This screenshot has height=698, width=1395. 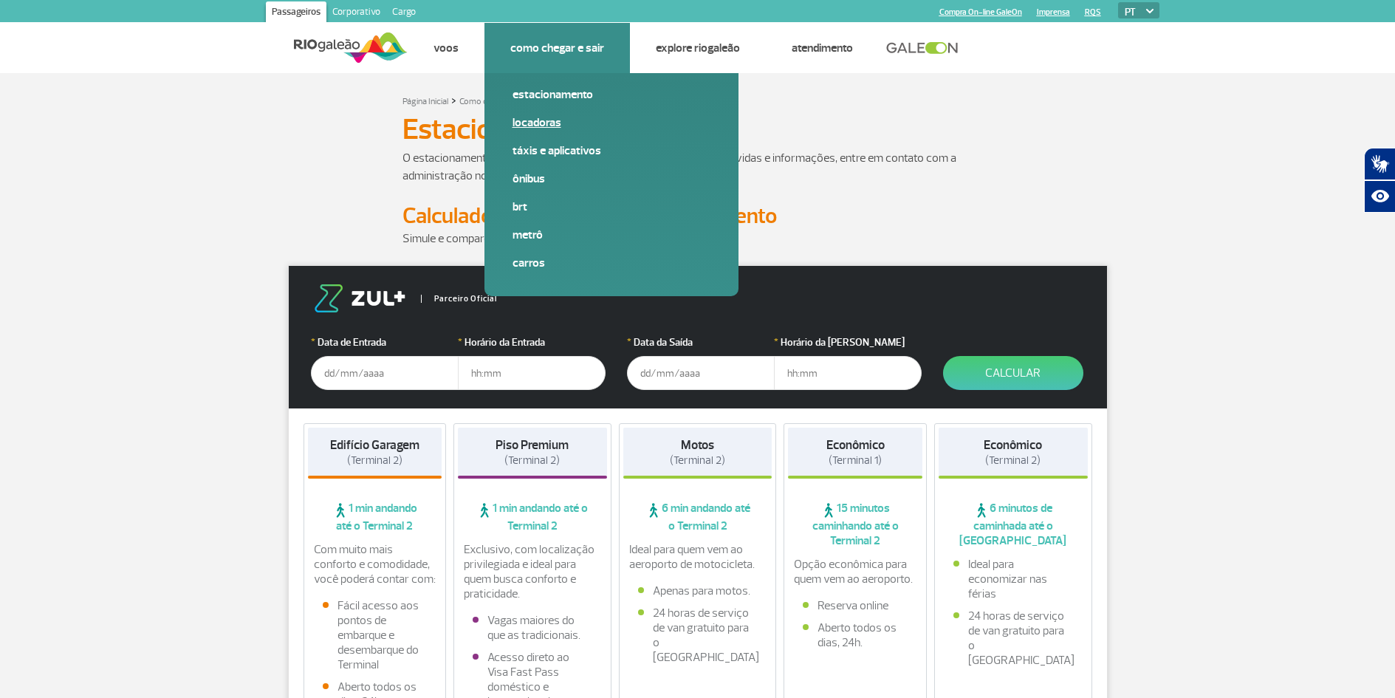 What do you see at coordinates (698, 167) in the screenshot?
I see `p: O estacionamento do RIOgaleão é administrado pela Estapar. Para dúvidas e informações, entre em c...` at bounding box center [698, 167].